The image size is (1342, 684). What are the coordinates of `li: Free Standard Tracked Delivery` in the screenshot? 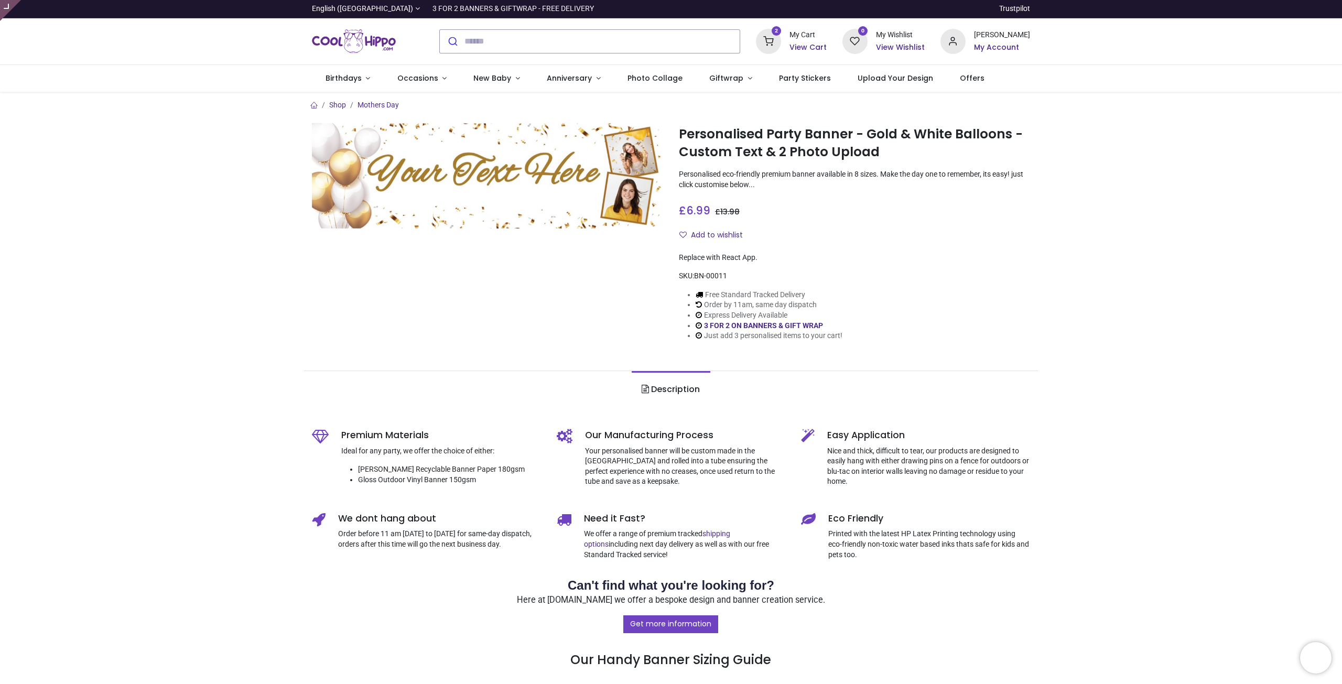 It's located at (769, 295).